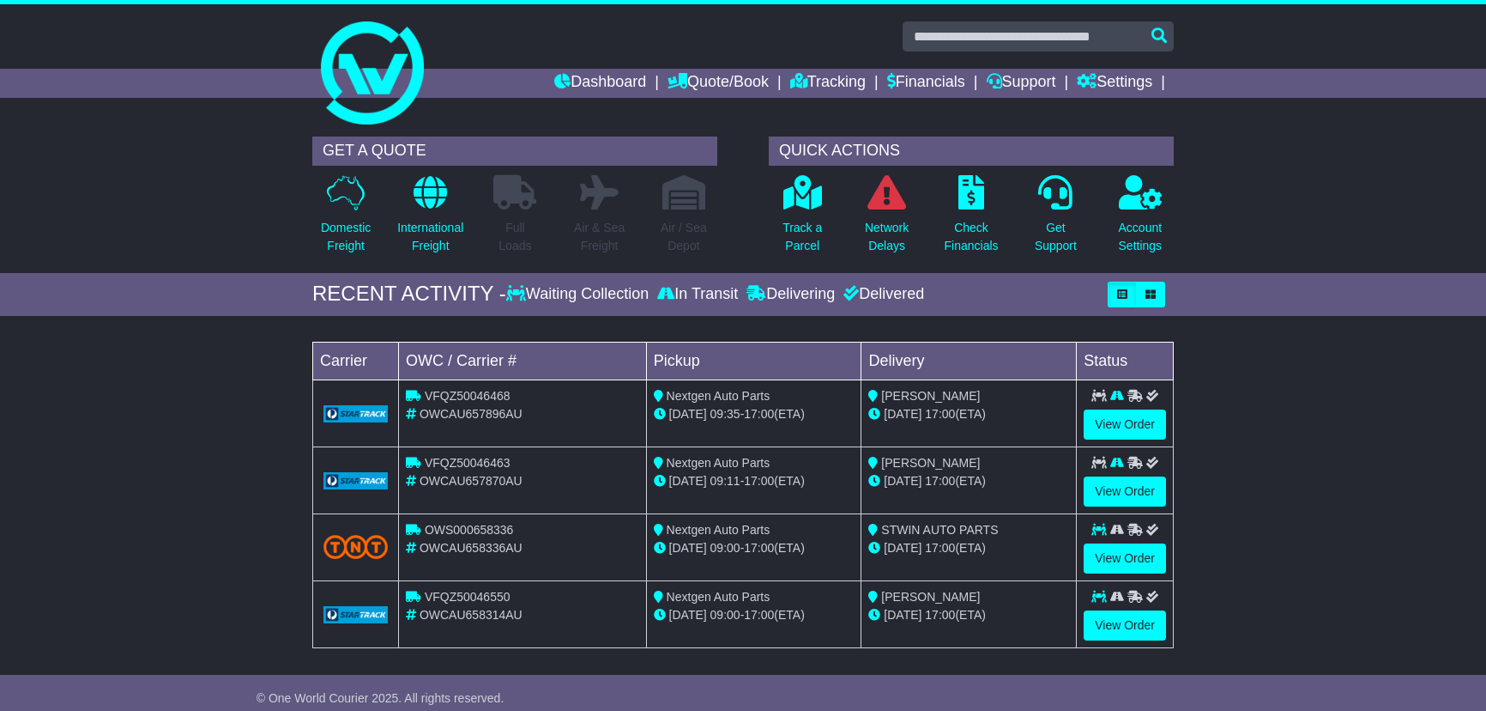 The height and width of the screenshot is (711, 1486). I want to click on div: QUICK ACTIONS, so click(972, 151).